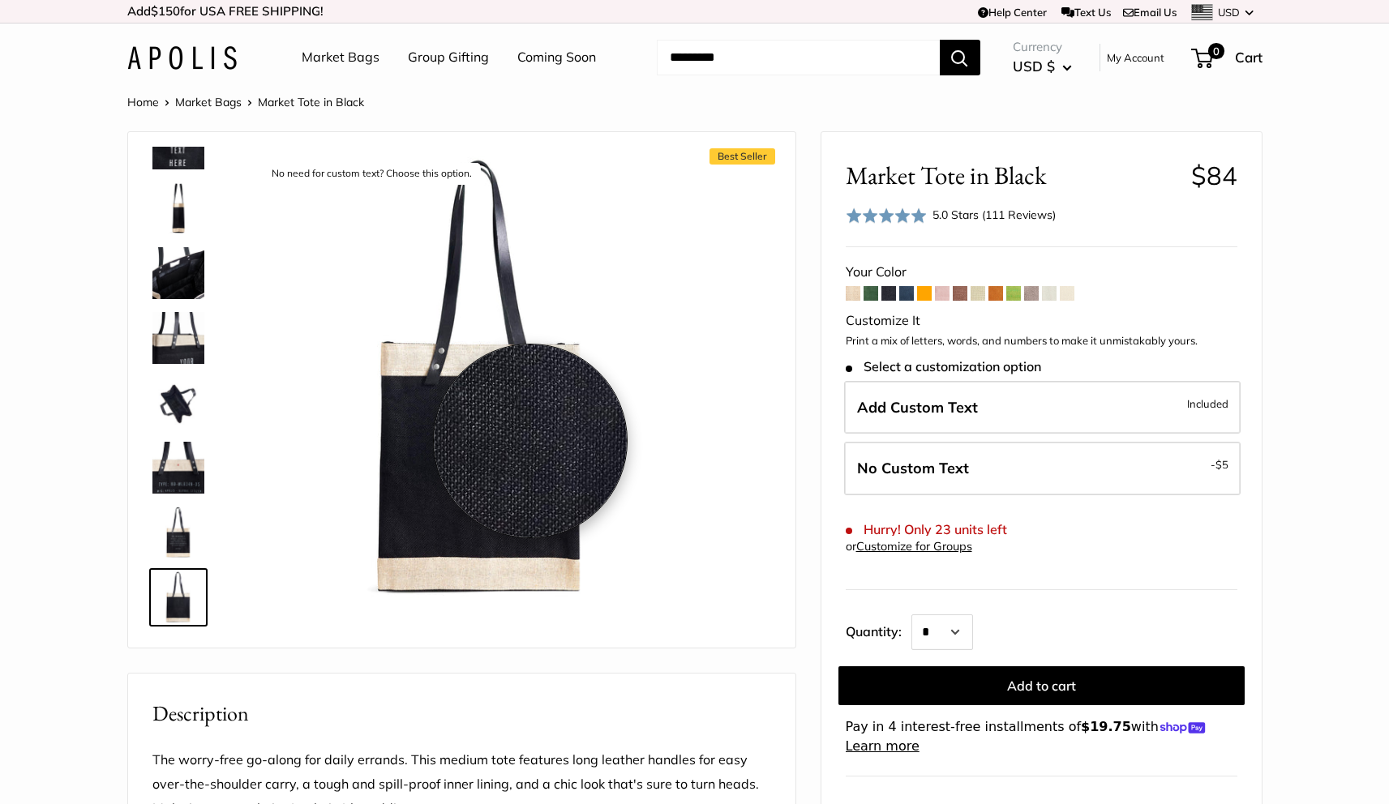 The width and height of the screenshot is (1389, 804). What do you see at coordinates (1207, 404) in the screenshot?
I see `span: Included` at bounding box center [1207, 404].